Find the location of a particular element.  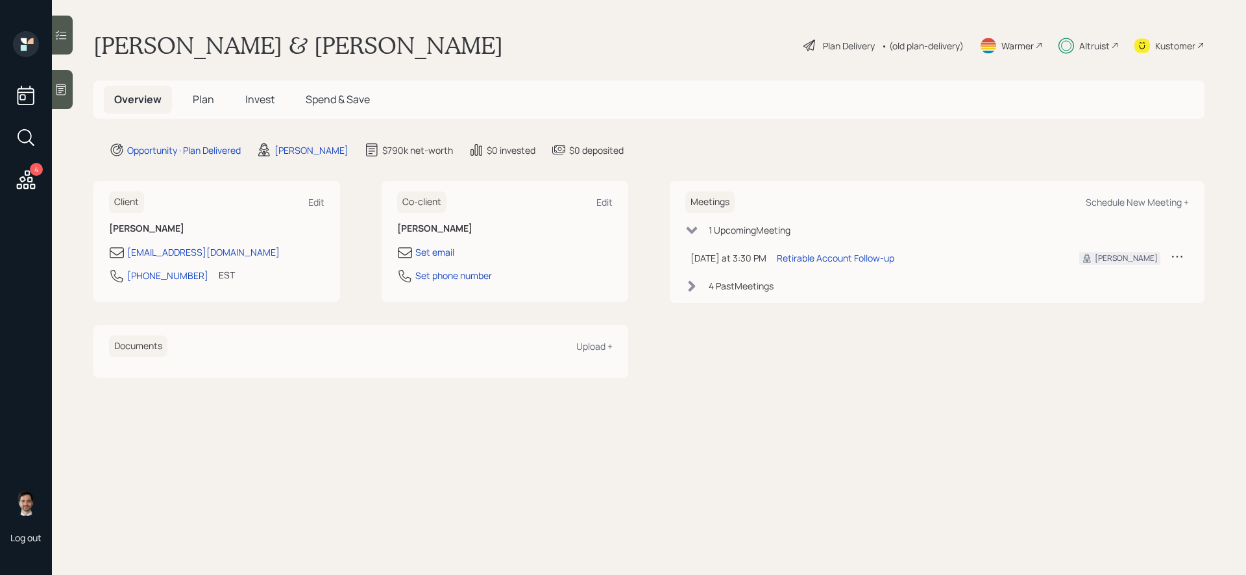

div: 4 Past Meeting s is located at coordinates (741, 285).